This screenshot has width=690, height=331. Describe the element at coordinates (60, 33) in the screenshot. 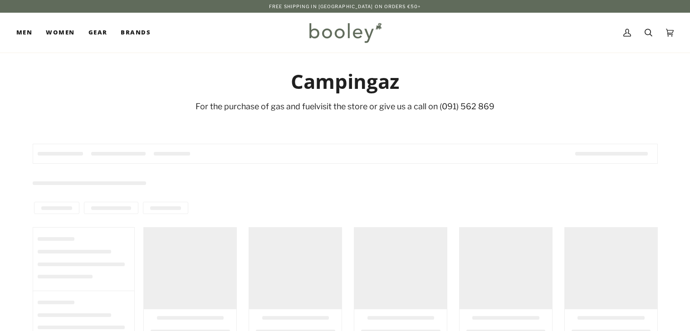

I see `a: Women` at that location.